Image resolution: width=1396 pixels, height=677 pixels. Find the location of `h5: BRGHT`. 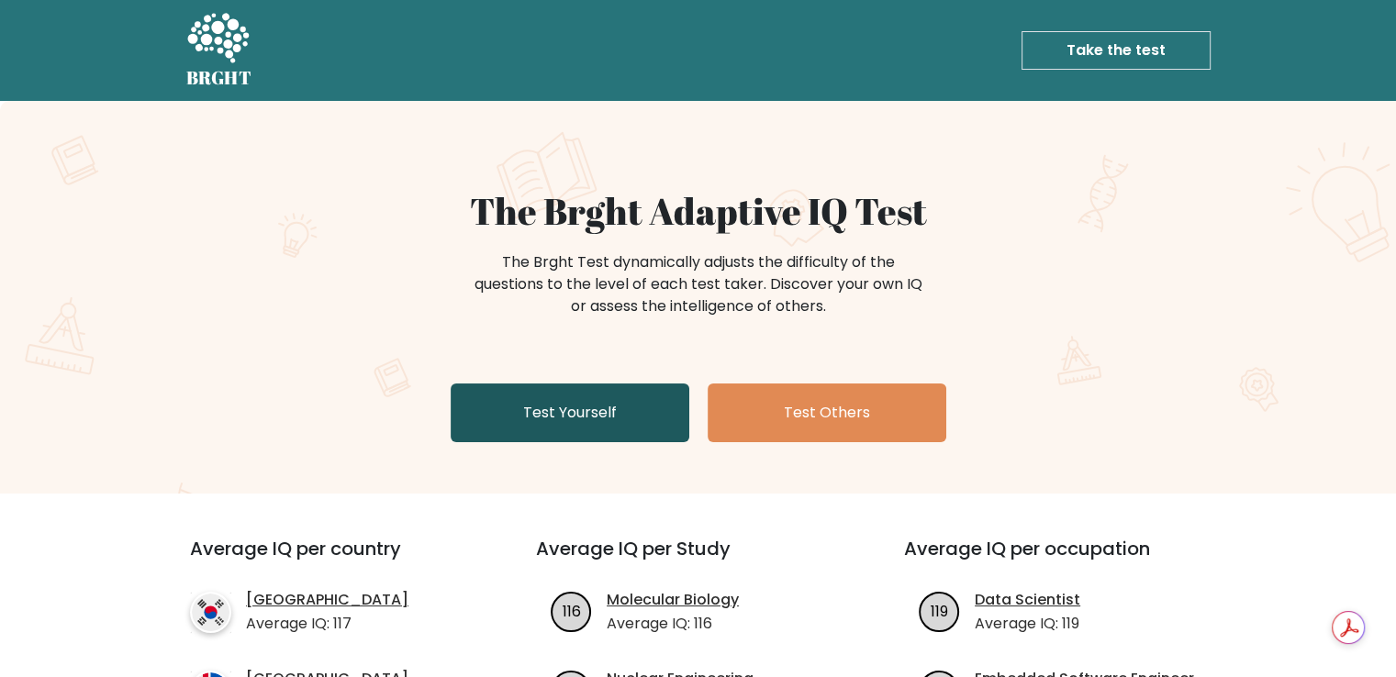

h5: BRGHT is located at coordinates (219, 78).